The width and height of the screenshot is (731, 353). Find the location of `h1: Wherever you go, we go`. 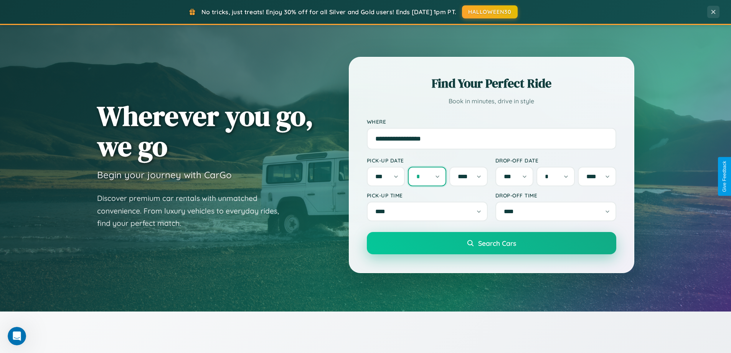

h1: Wherever you go, we go is located at coordinates (205, 131).